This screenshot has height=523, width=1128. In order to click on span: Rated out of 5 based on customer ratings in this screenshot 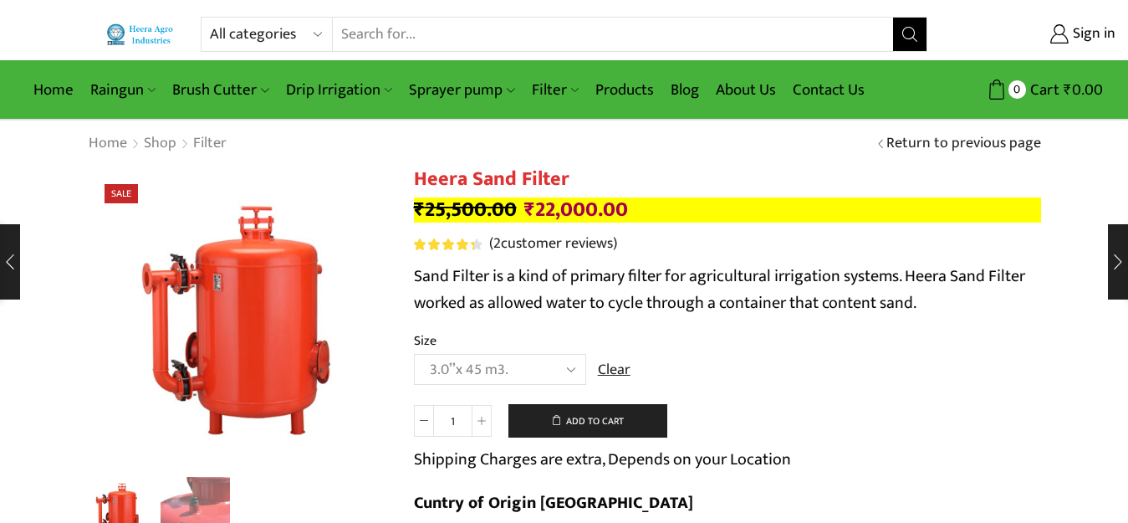, I will do `click(444, 244)`.